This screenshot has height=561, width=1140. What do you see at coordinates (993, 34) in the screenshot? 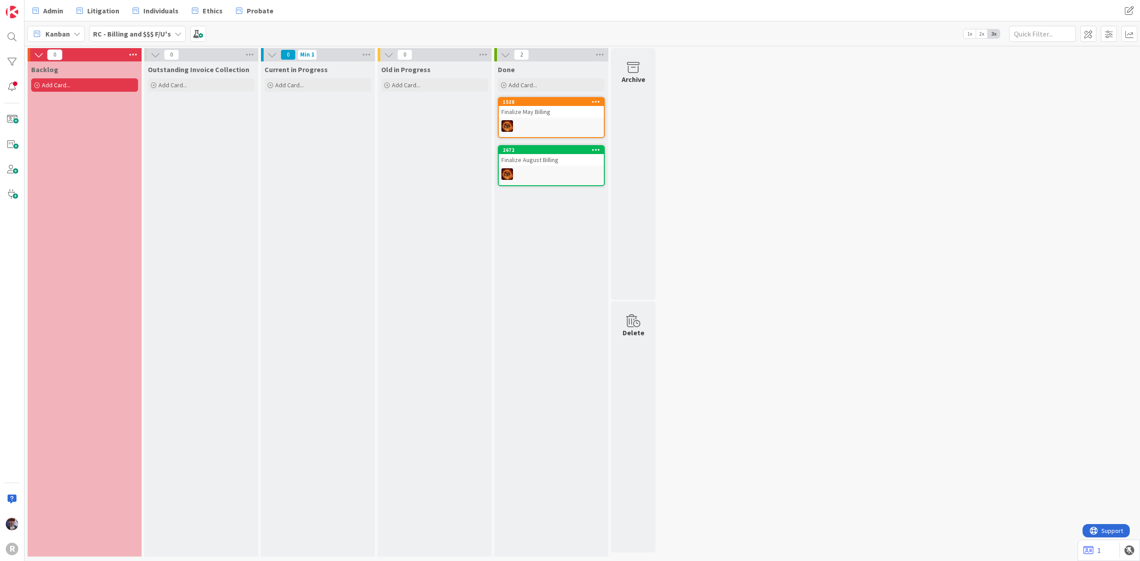
I see `span: 3x` at bounding box center [993, 34].